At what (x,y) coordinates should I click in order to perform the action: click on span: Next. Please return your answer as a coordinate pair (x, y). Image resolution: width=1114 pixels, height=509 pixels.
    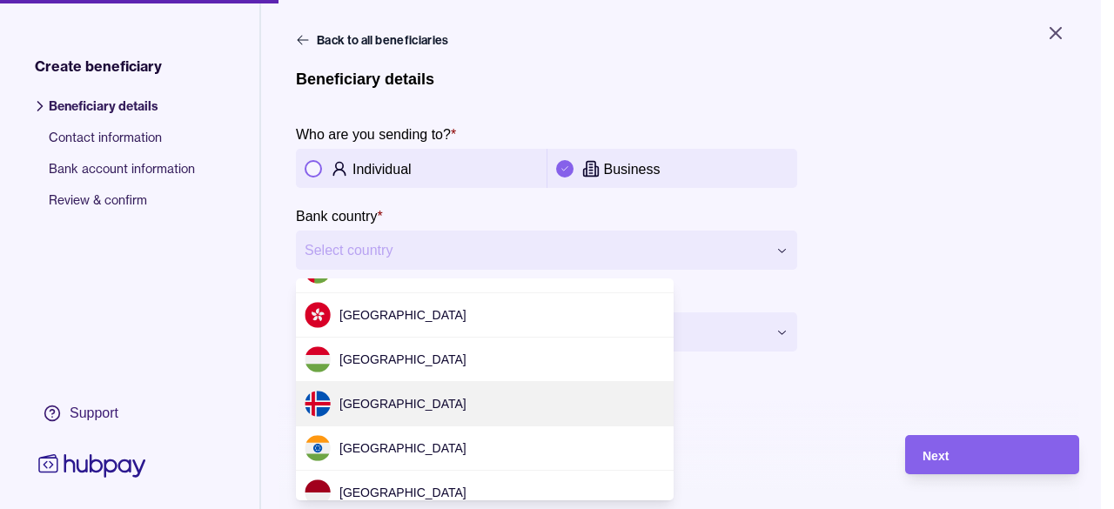
    Looking at the image, I should click on (936, 456).